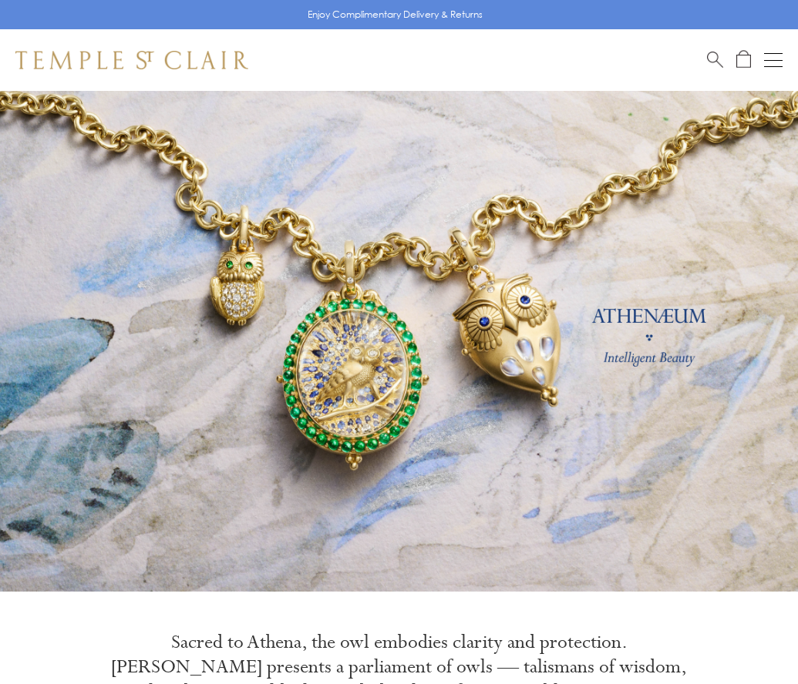 Image resolution: width=798 pixels, height=684 pixels. What do you see at coordinates (714, 59) in the screenshot?
I see `a: Search` at bounding box center [714, 59].